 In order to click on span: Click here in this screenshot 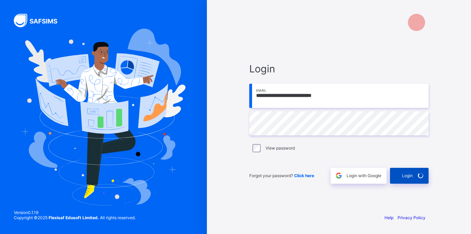, I will do `click(304, 176)`.